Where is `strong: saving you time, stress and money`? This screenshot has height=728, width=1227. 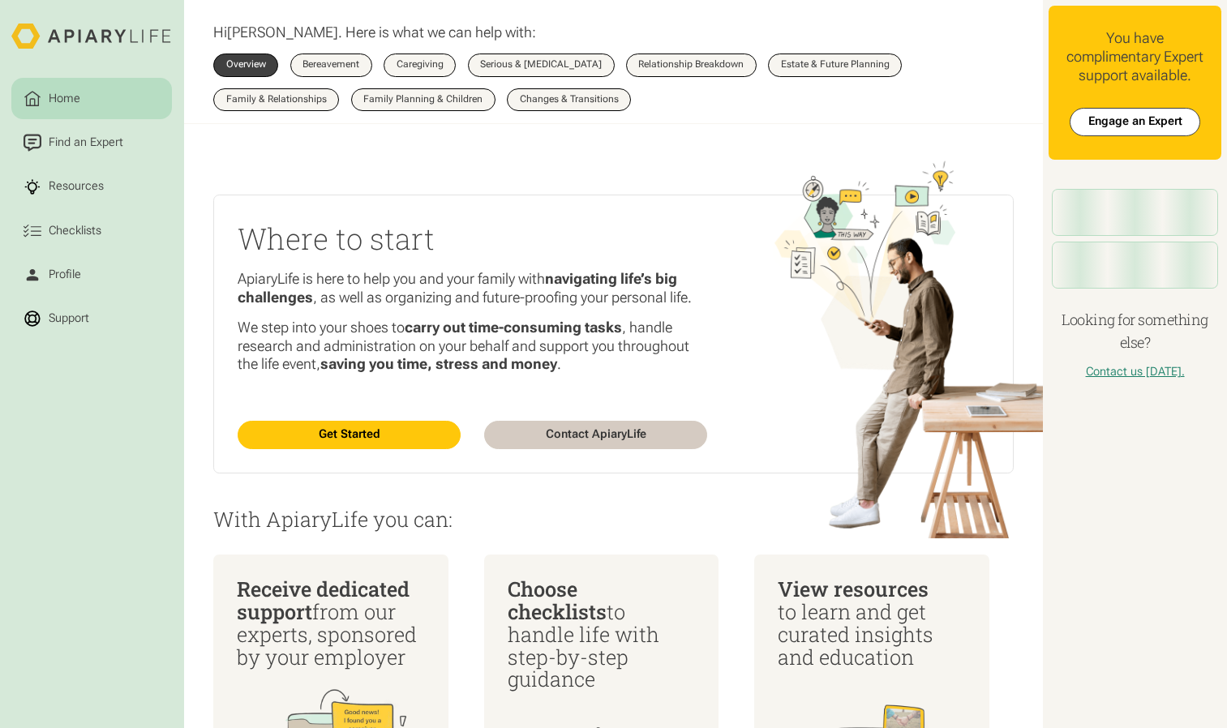
strong: saving you time, stress and money is located at coordinates (439, 363).